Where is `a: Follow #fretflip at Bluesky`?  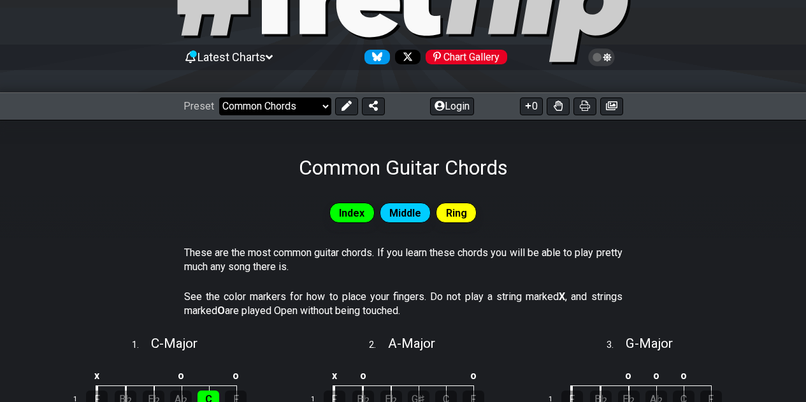 a: Follow #fretflip at Bluesky is located at coordinates (375, 57).